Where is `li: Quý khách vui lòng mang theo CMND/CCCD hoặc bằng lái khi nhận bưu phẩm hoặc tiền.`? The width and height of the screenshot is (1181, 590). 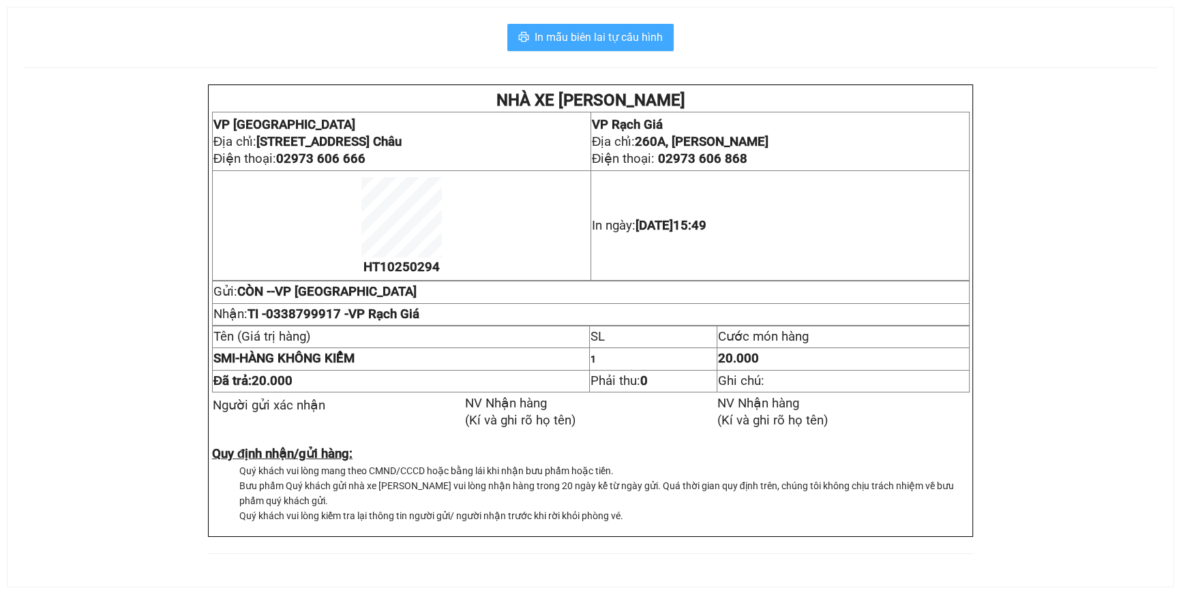
li: Quý khách vui lòng mang theo CMND/CCCD hoặc bằng lái khi nhận bưu phẩm hoặc tiền. is located at coordinates (604, 471).